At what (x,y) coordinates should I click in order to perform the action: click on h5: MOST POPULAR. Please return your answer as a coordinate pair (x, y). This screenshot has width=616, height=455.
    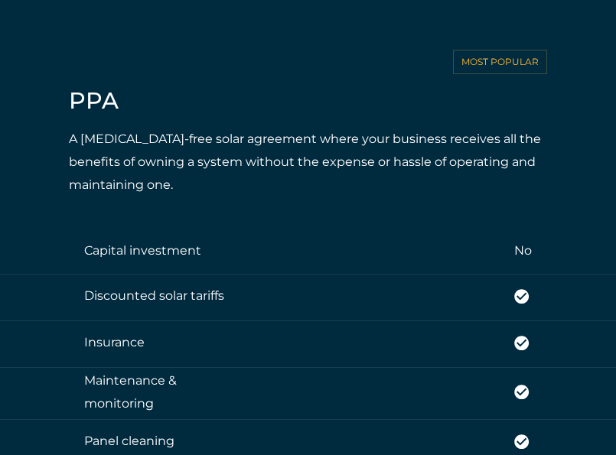
    Looking at the image, I should click on (500, 62).